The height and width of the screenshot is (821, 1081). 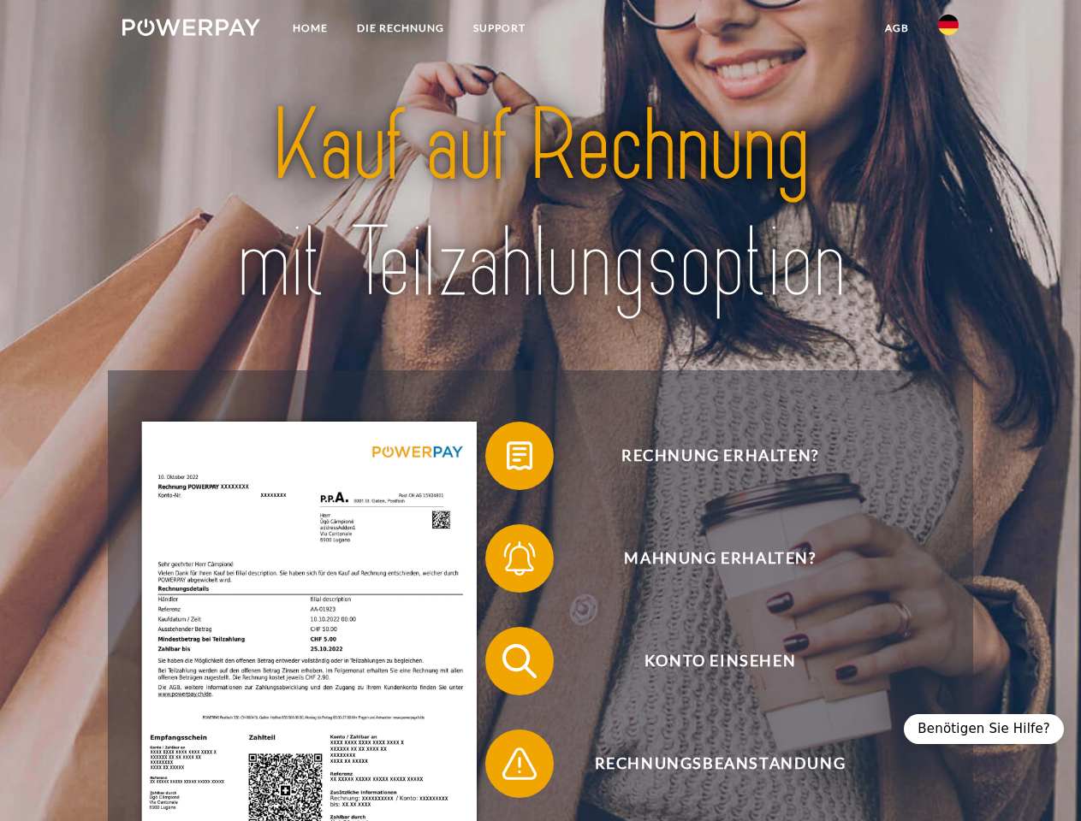 What do you see at coordinates (708, 559) in the screenshot?
I see `button: Mahnung erhalten?` at bounding box center [708, 559].